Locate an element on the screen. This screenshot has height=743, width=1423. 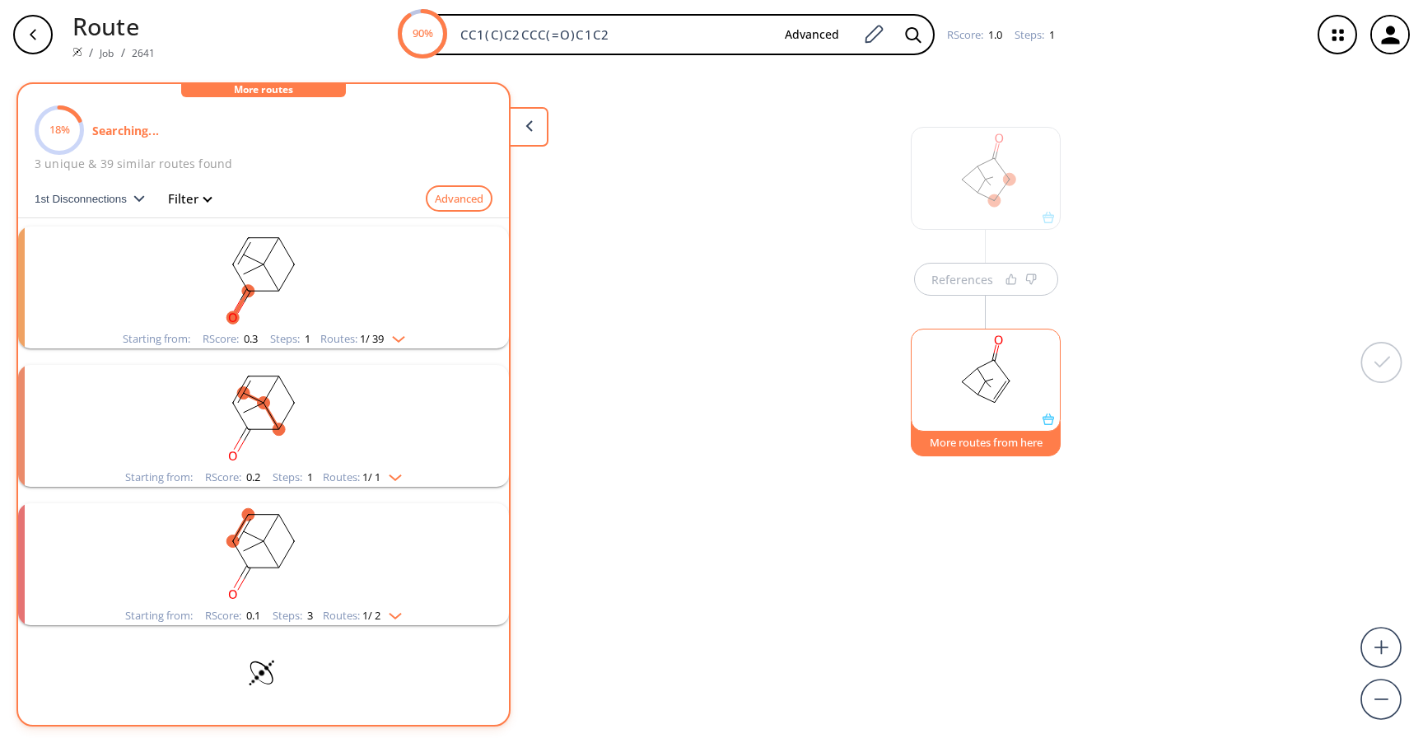
p: Searching... is located at coordinates (125, 130).